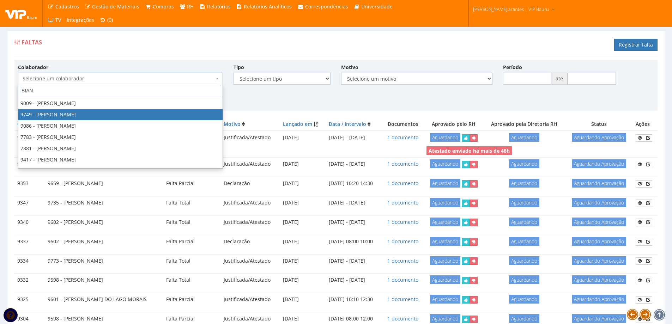  Describe the element at coordinates (26, 124) in the screenshot. I see `a: Código` at that location.